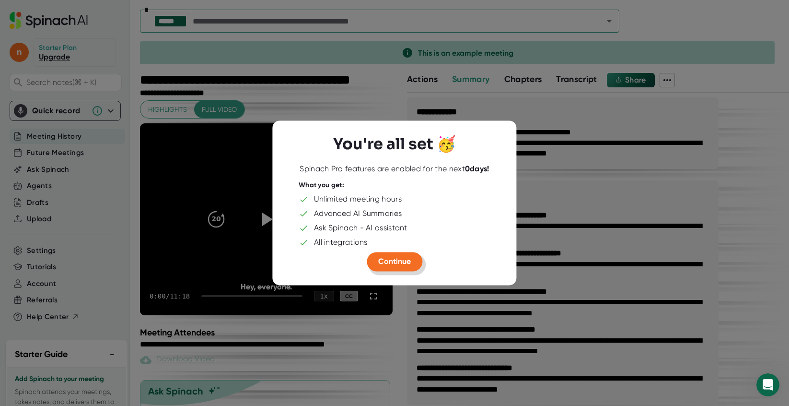  Describe the element at coordinates (394, 169) in the screenshot. I see `div: Spinach Pro features are enabled for the next` at that location.